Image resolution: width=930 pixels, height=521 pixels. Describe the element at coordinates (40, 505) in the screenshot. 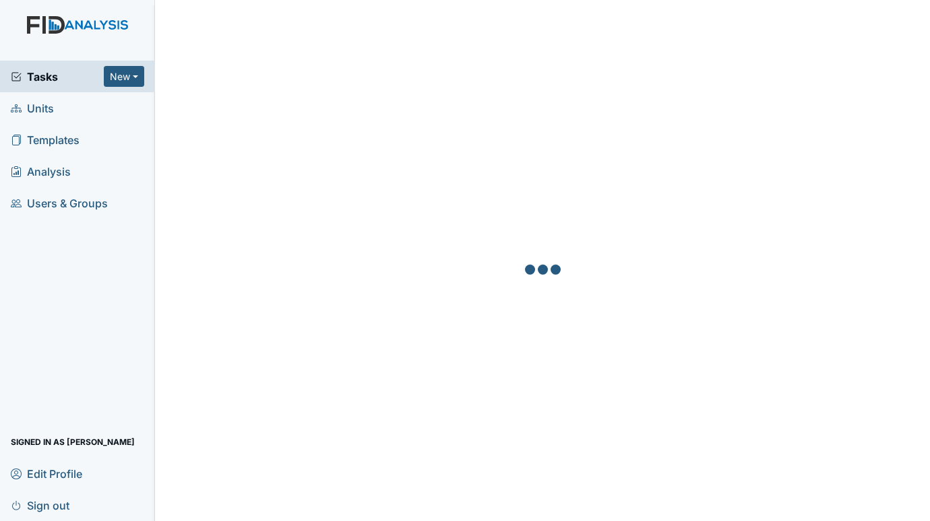

I see `span: Sign out` at that location.